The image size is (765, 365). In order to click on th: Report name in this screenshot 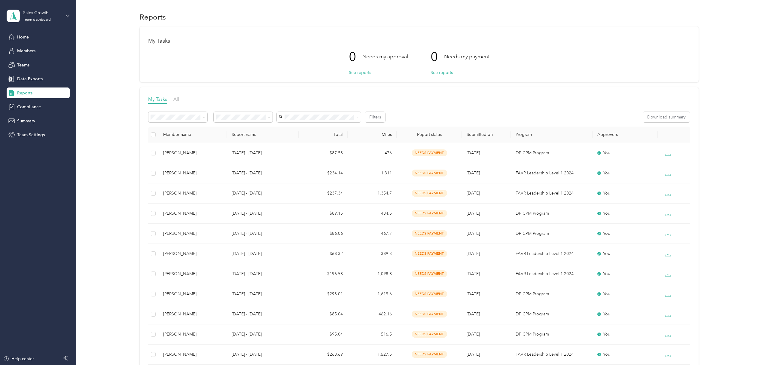, I will do `click(263, 135)`.